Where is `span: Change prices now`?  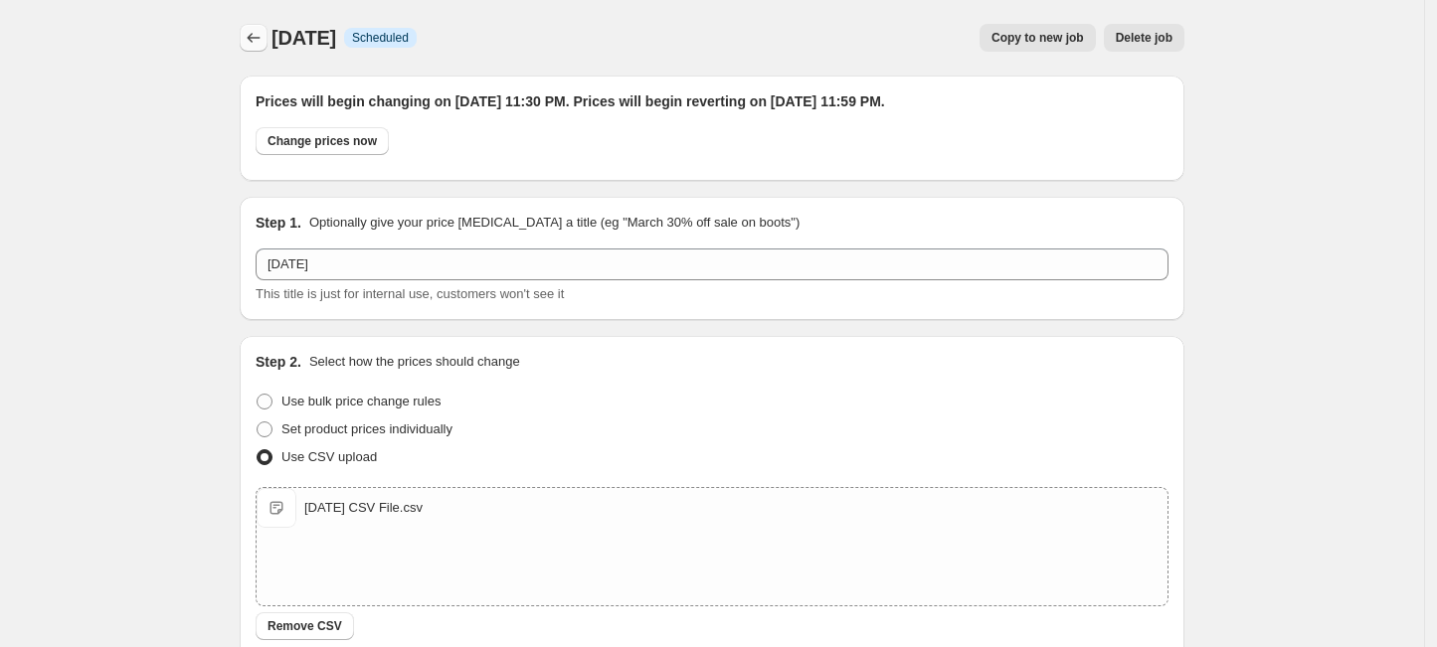
span: Change prices now is located at coordinates (322, 141).